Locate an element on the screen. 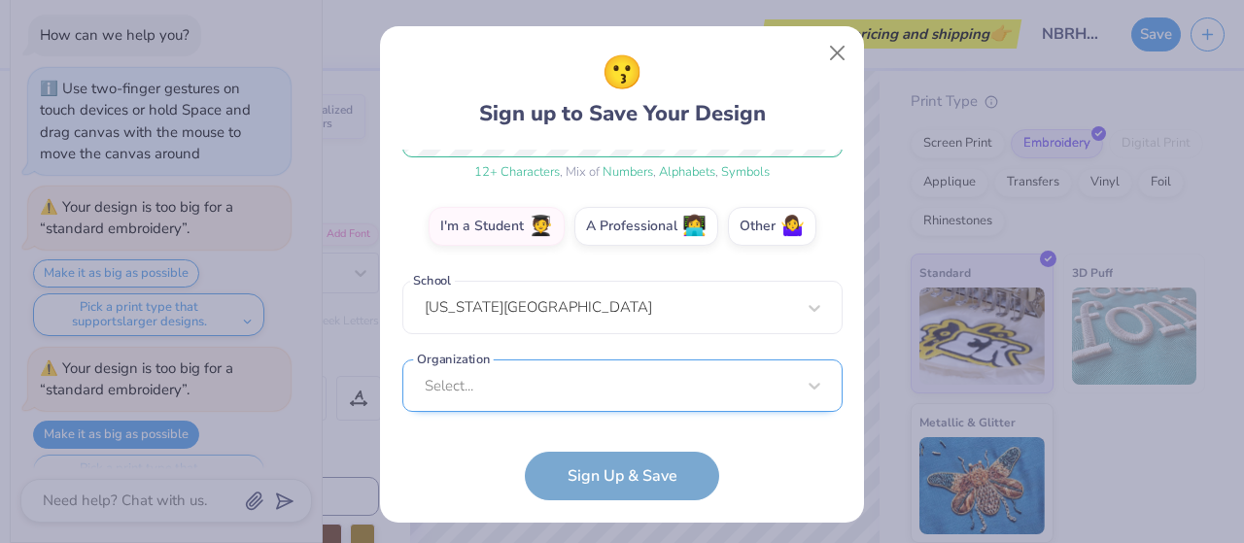 This screenshot has height=543, width=1244. div: Sign up to Save Your Design is located at coordinates (622, 89).